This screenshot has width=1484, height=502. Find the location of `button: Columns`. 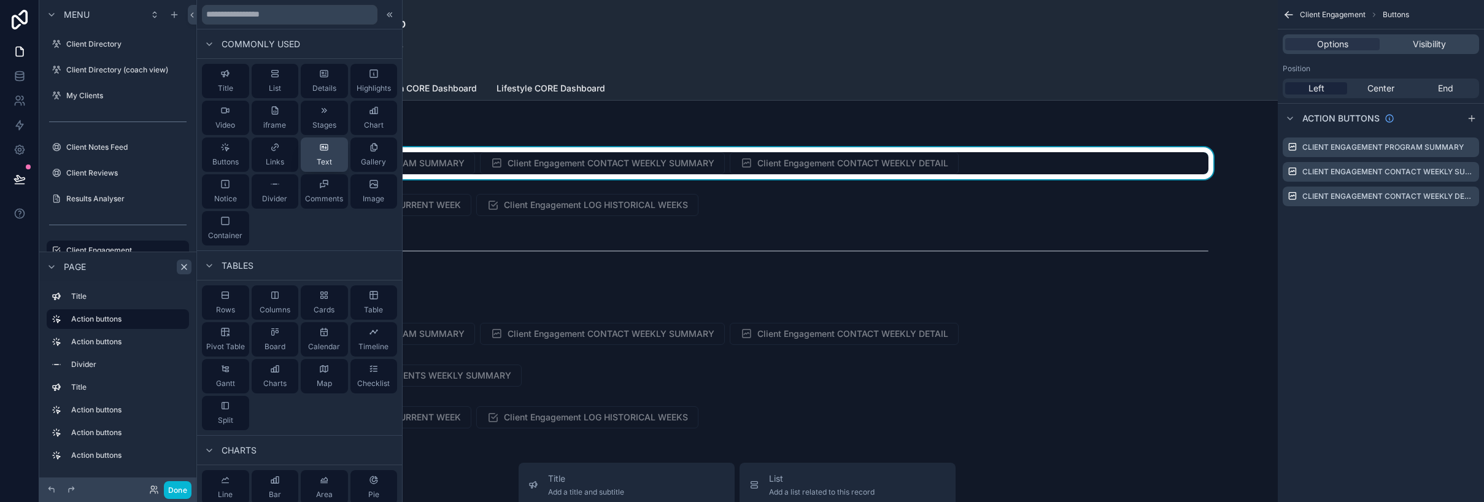

button: Columns is located at coordinates (275, 303).